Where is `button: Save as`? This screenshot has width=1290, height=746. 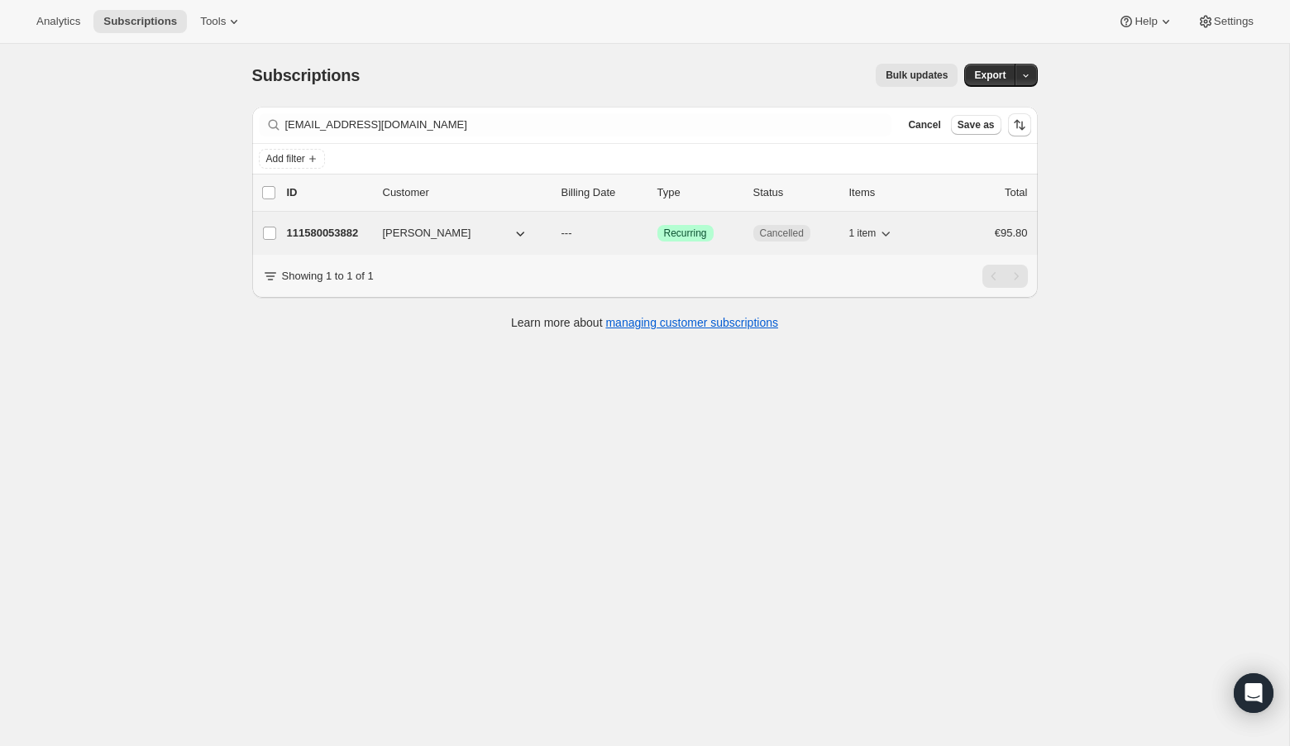
button: Save as is located at coordinates (976, 125).